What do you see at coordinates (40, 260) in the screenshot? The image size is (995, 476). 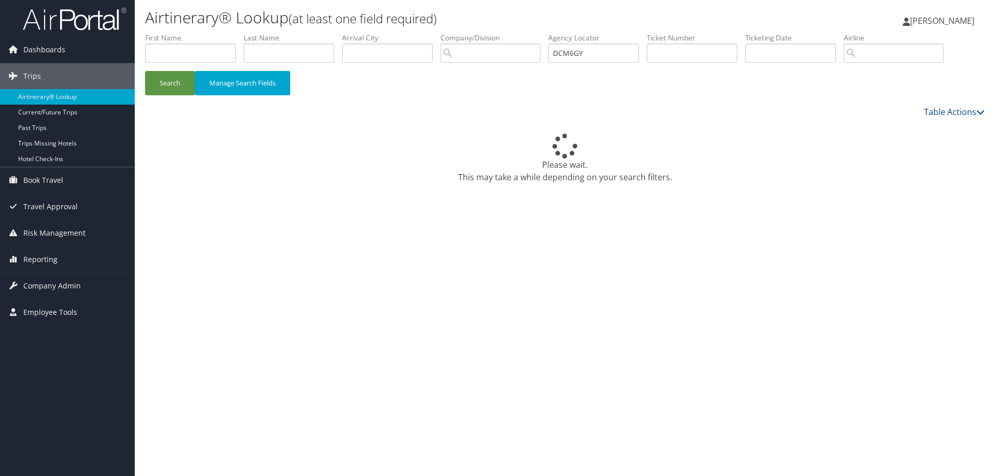 I see `span: Reporting` at bounding box center [40, 260].